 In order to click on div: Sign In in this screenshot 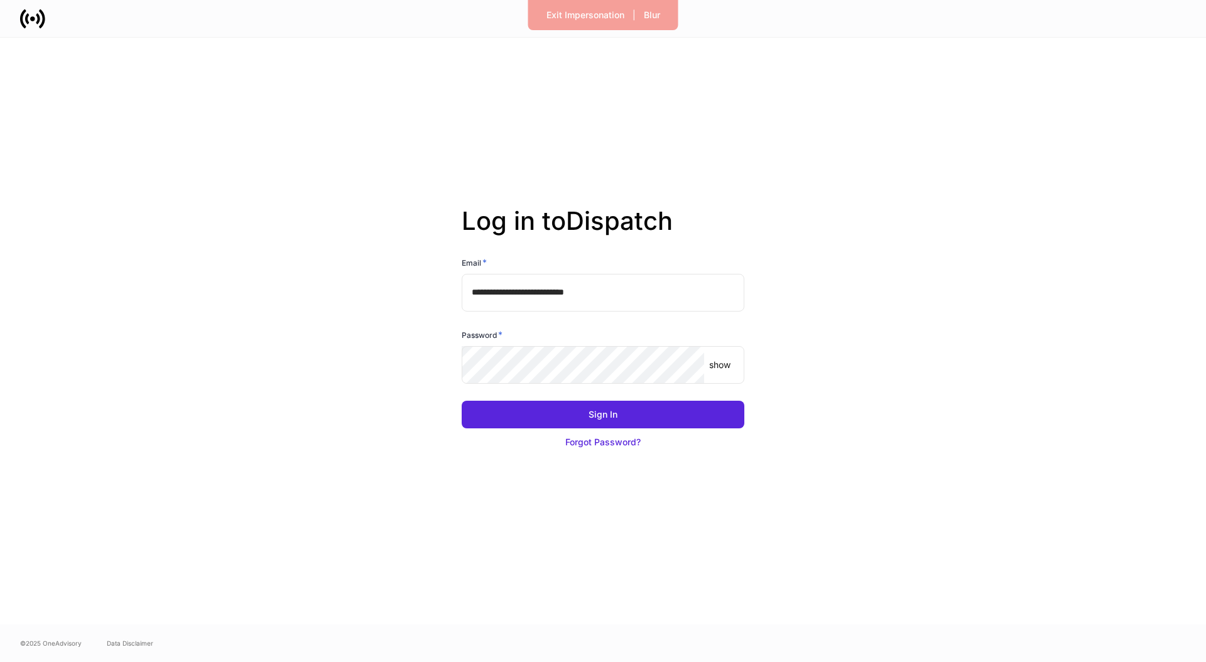, I will do `click(603, 415)`.